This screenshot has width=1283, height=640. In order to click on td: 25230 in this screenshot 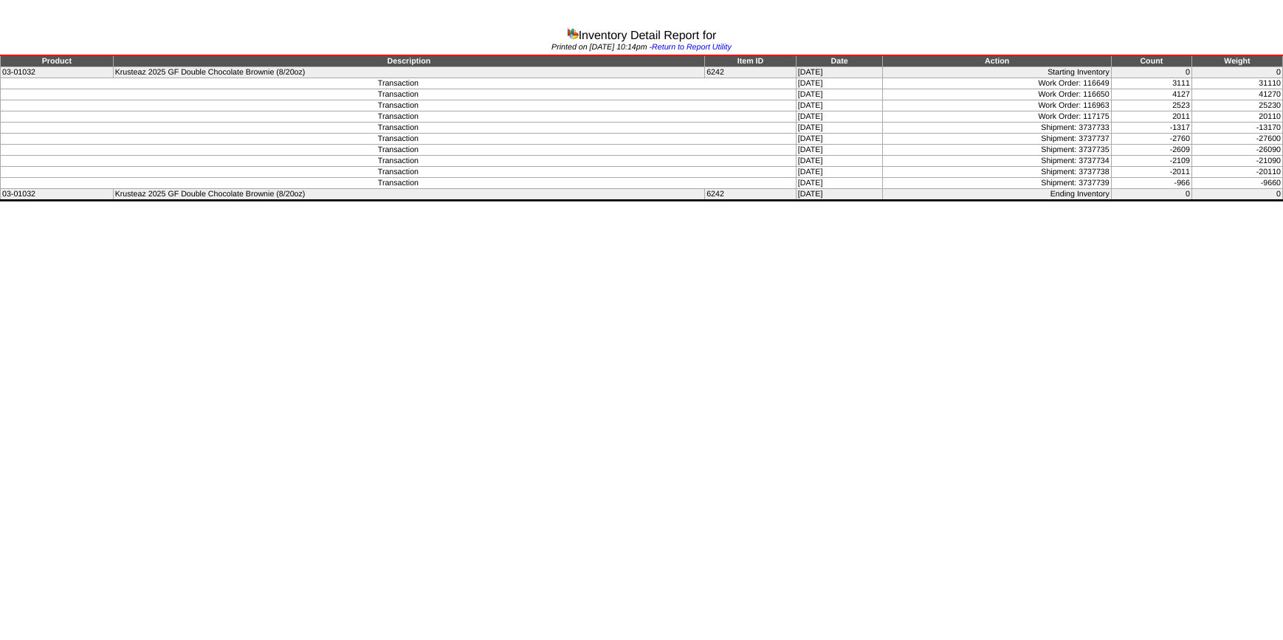, I will do `click(1236, 106)`.